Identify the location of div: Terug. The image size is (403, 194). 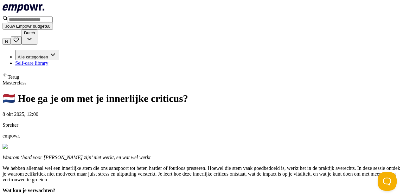
(201, 75).